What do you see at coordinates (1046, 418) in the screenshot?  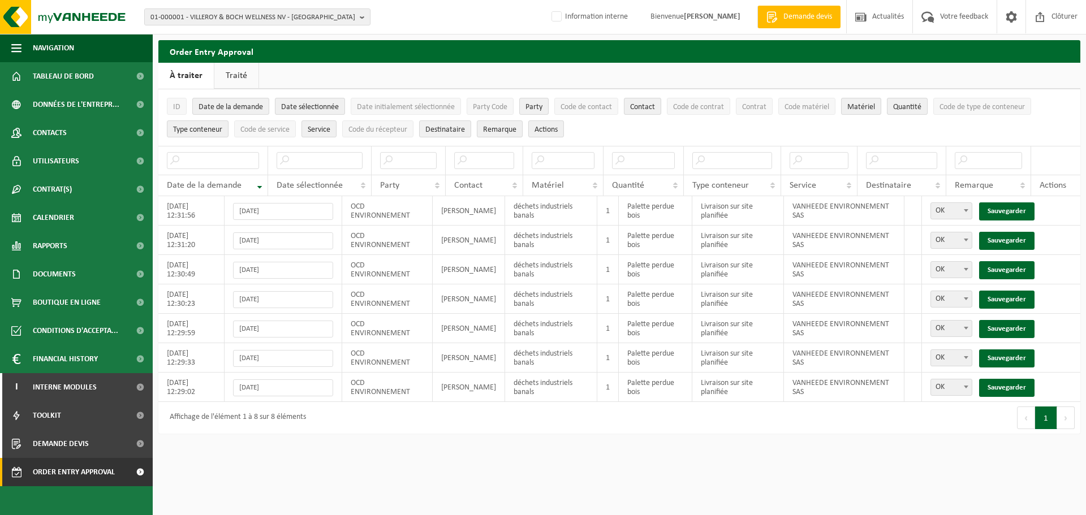 I see `button: 1` at bounding box center [1046, 418].